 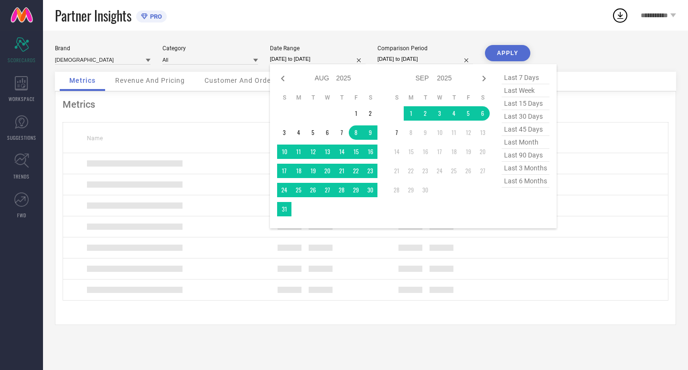 I want to click on td: Sun Aug 03 2025, so click(x=284, y=132).